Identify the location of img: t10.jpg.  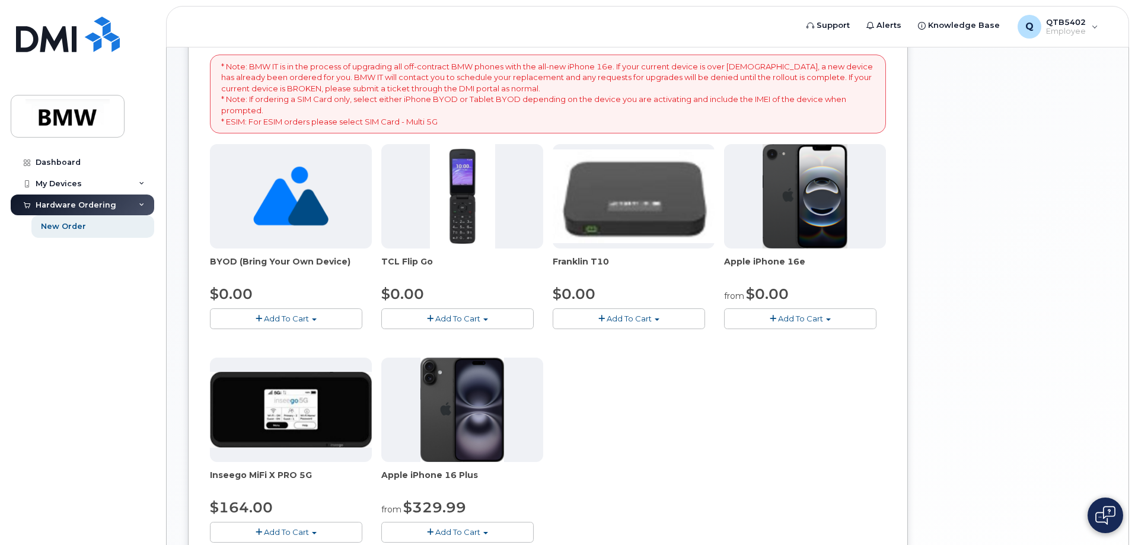
(633, 196).